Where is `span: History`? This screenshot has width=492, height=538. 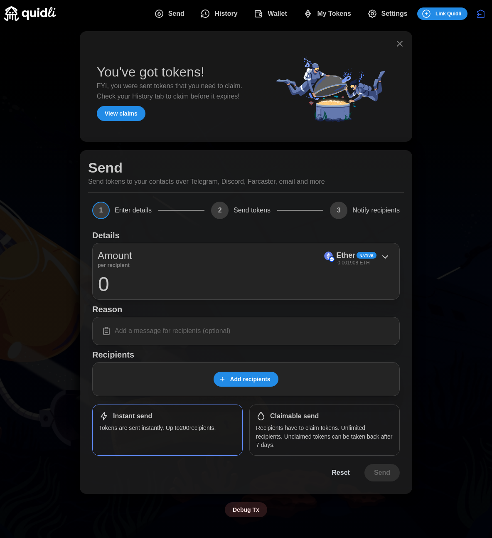 span: History is located at coordinates (226, 14).